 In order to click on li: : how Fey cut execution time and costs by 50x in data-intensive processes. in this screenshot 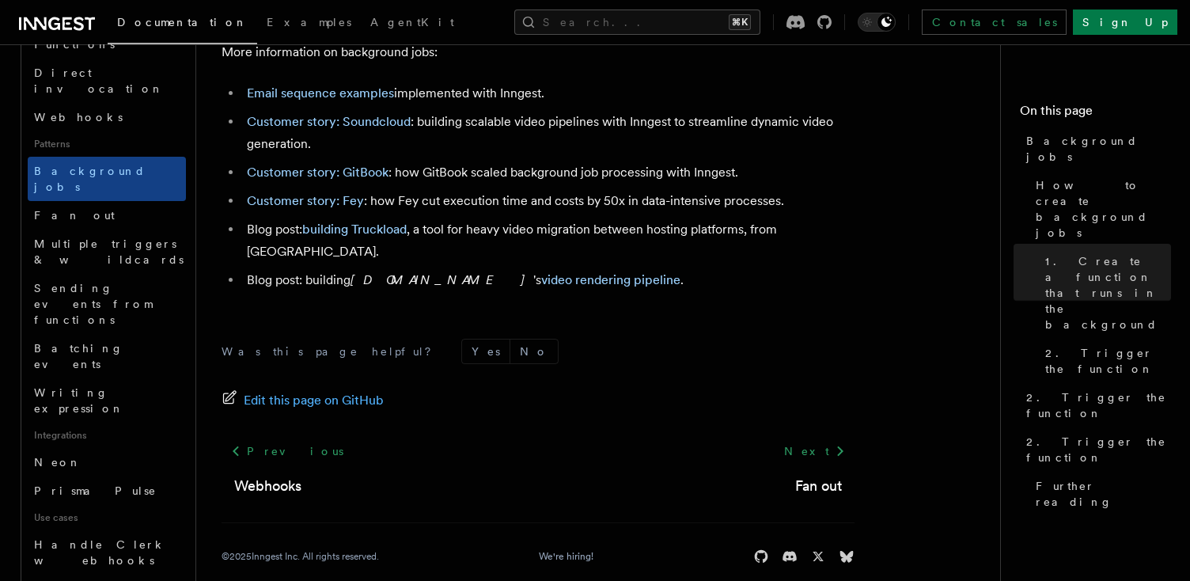, I will do `click(548, 201)`.